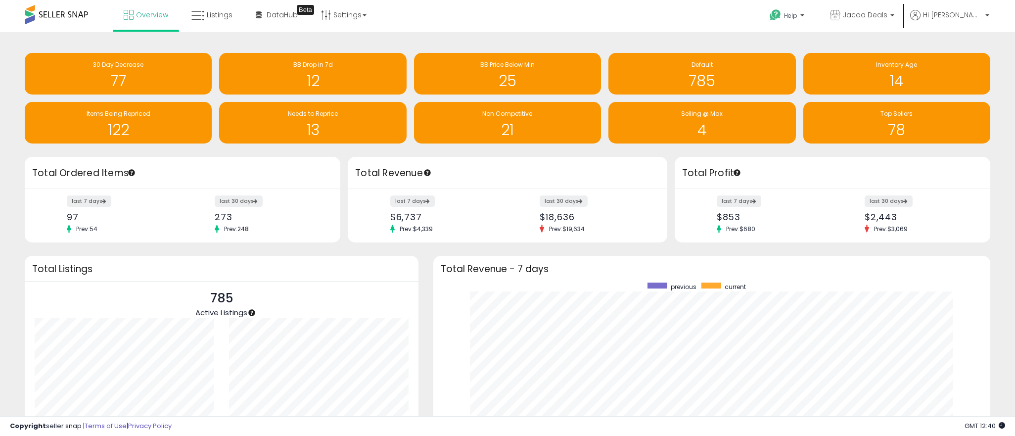 This screenshot has height=436, width=1015. Describe the element at coordinates (712, 269) in the screenshot. I see `h3: Total Revenue - 7 days` at that location.